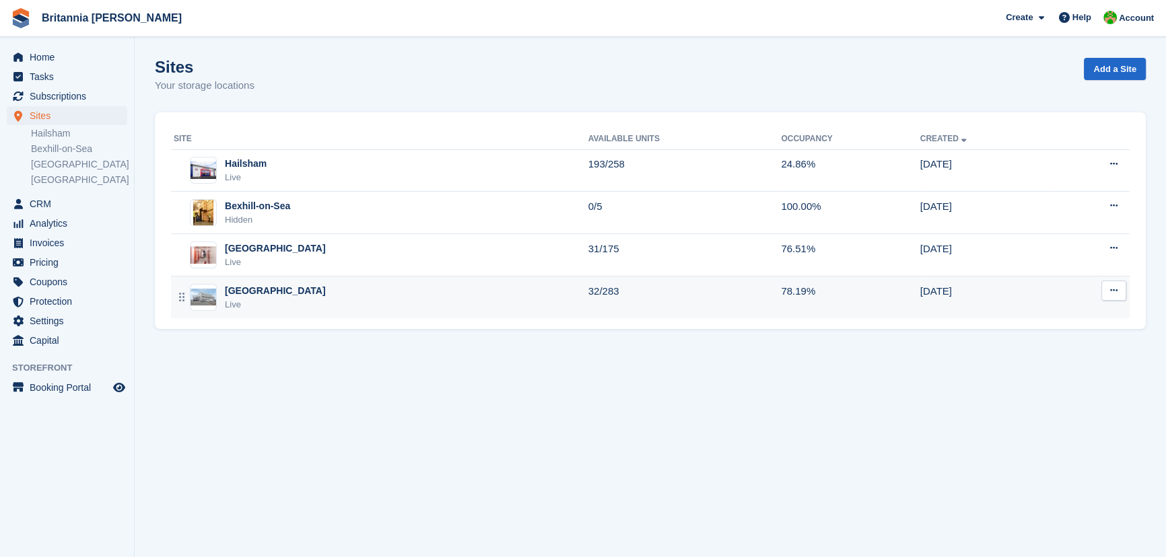  I want to click on td: 100.00%, so click(850, 213).